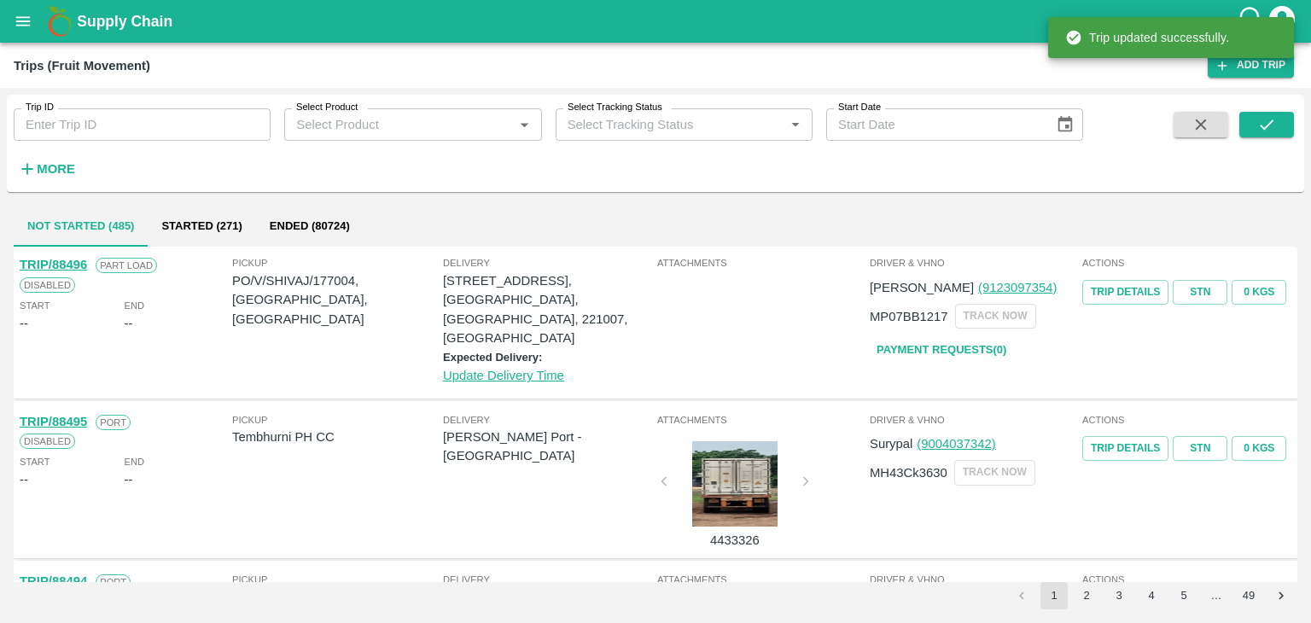 The image size is (1311, 623). I want to click on label: Start Date, so click(859, 108).